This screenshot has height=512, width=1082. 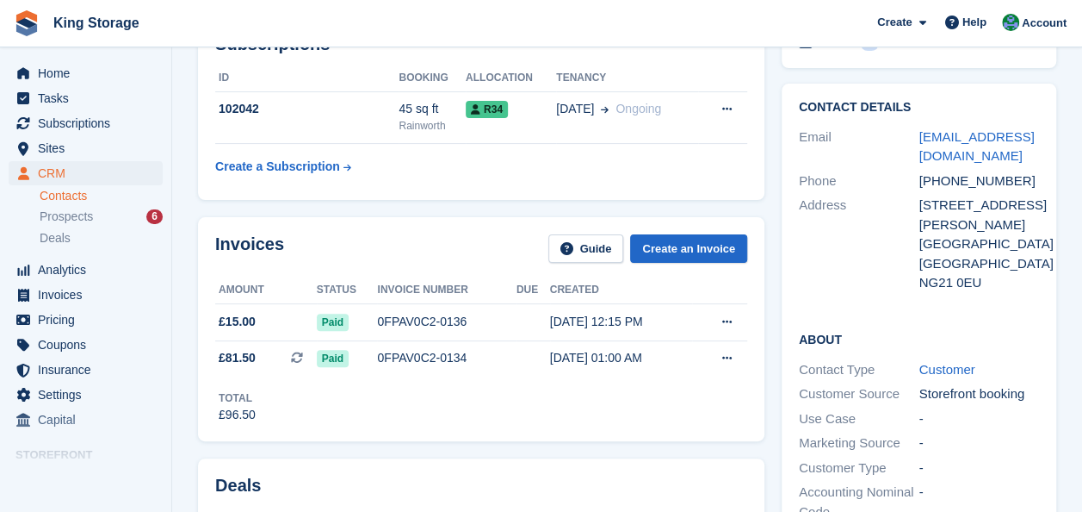 I want to click on span: Subscriptions, so click(x=90, y=123).